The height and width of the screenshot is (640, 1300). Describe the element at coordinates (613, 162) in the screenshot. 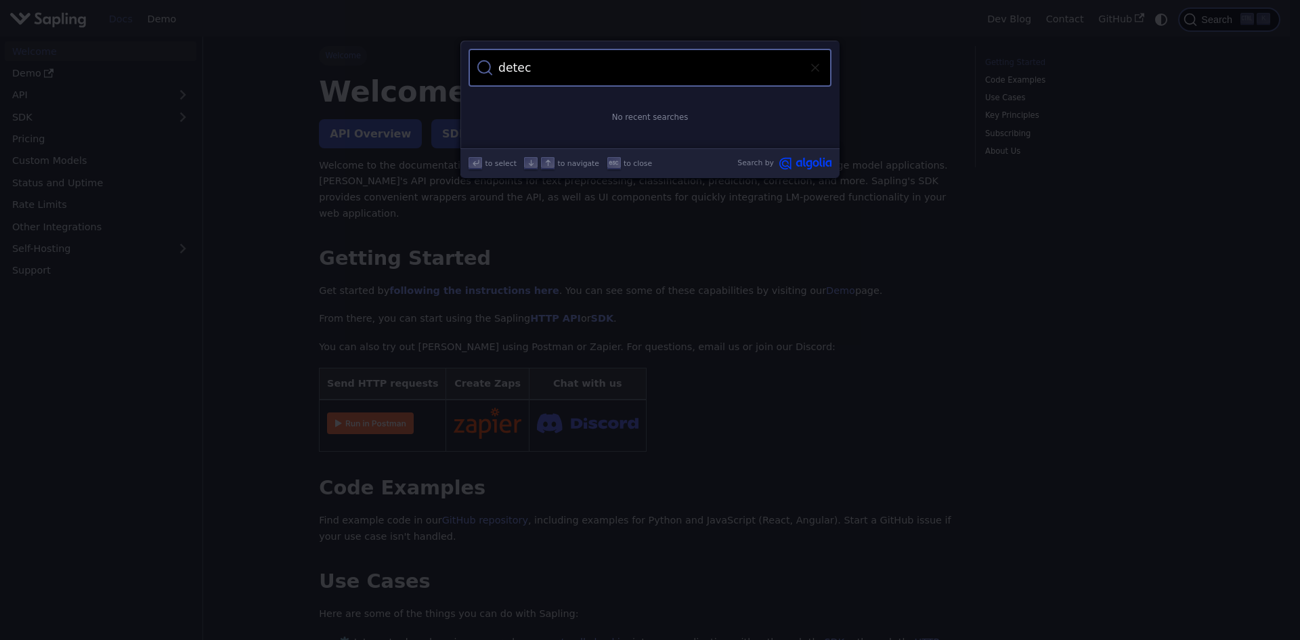

I see `svg: Escape key` at that location.